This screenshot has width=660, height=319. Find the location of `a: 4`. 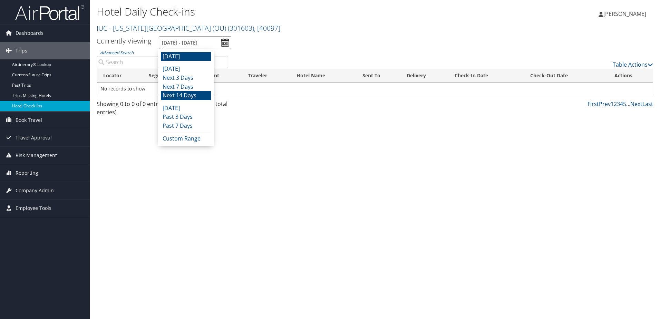

a: 4 is located at coordinates (621, 104).